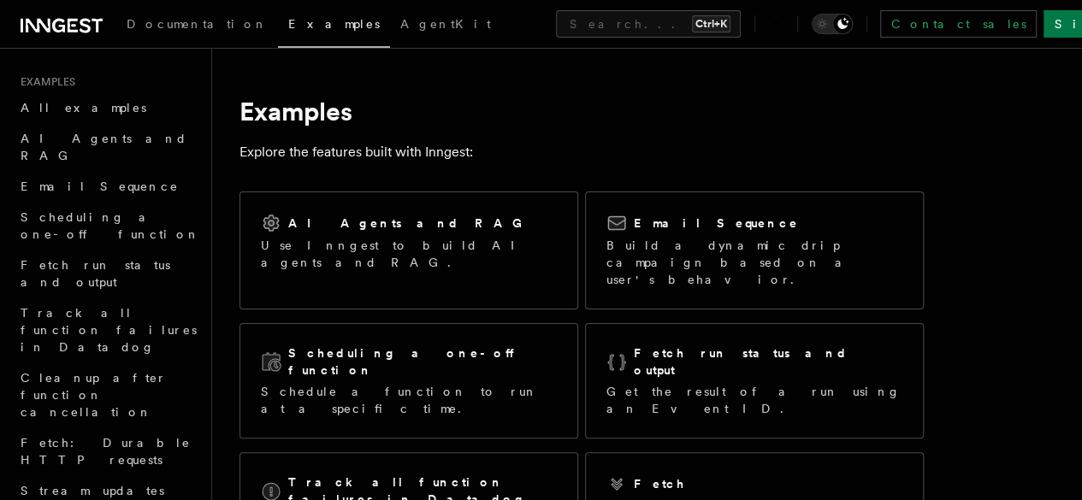 The height and width of the screenshot is (500, 1082). What do you see at coordinates (958, 24) in the screenshot?
I see `a: Contact sales` at bounding box center [958, 24].